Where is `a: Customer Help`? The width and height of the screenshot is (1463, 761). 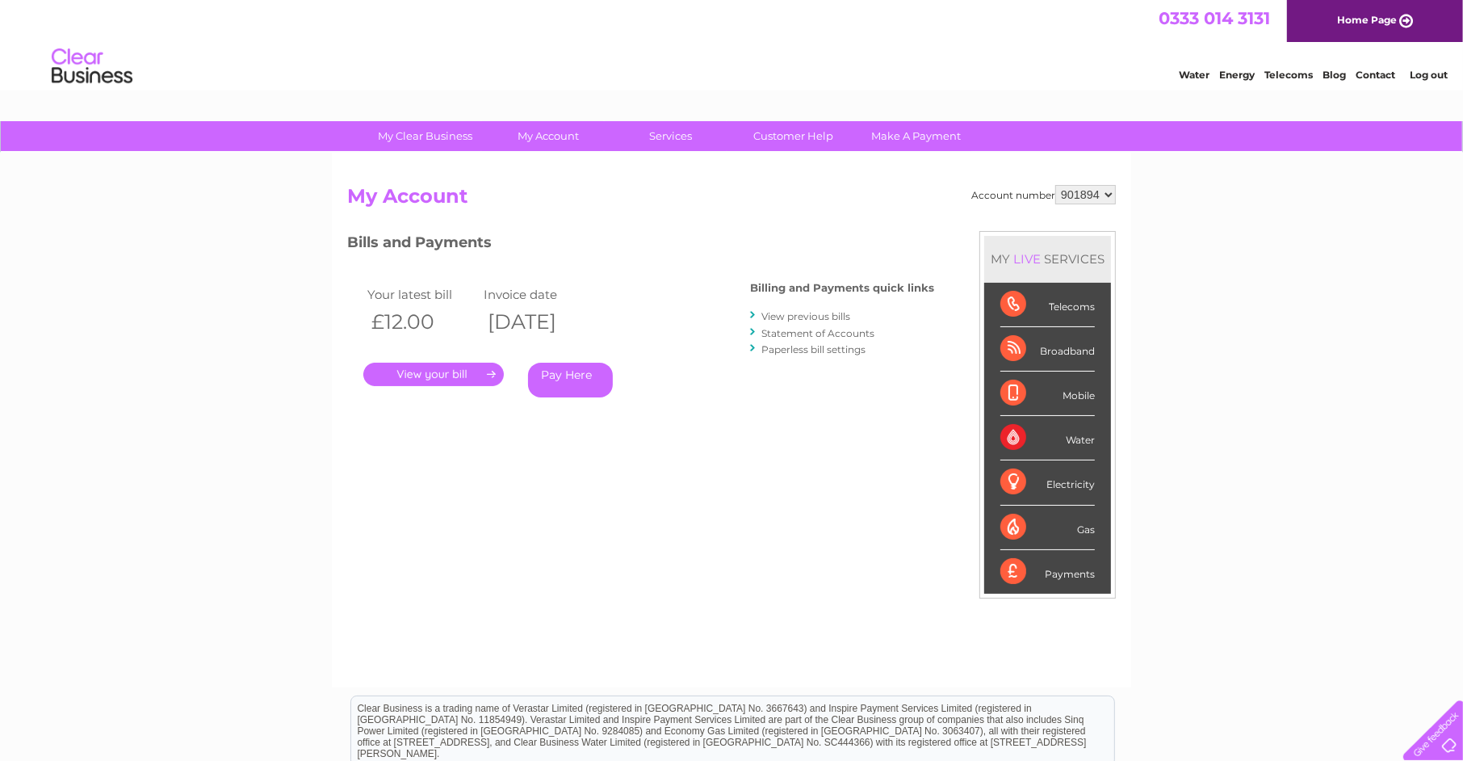 a: Customer Help is located at coordinates (794, 136).